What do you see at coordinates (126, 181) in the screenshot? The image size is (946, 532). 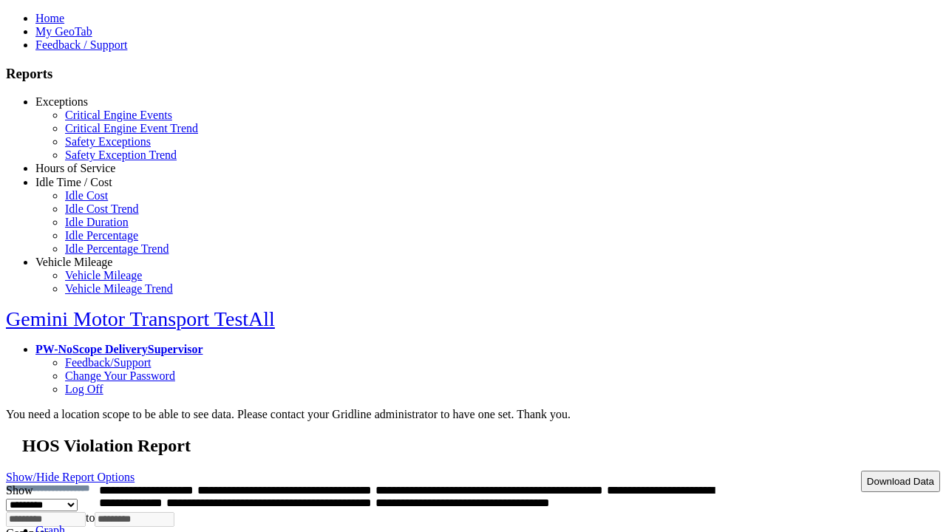 I see `a: HOS Explanation Reports` at bounding box center [126, 181].